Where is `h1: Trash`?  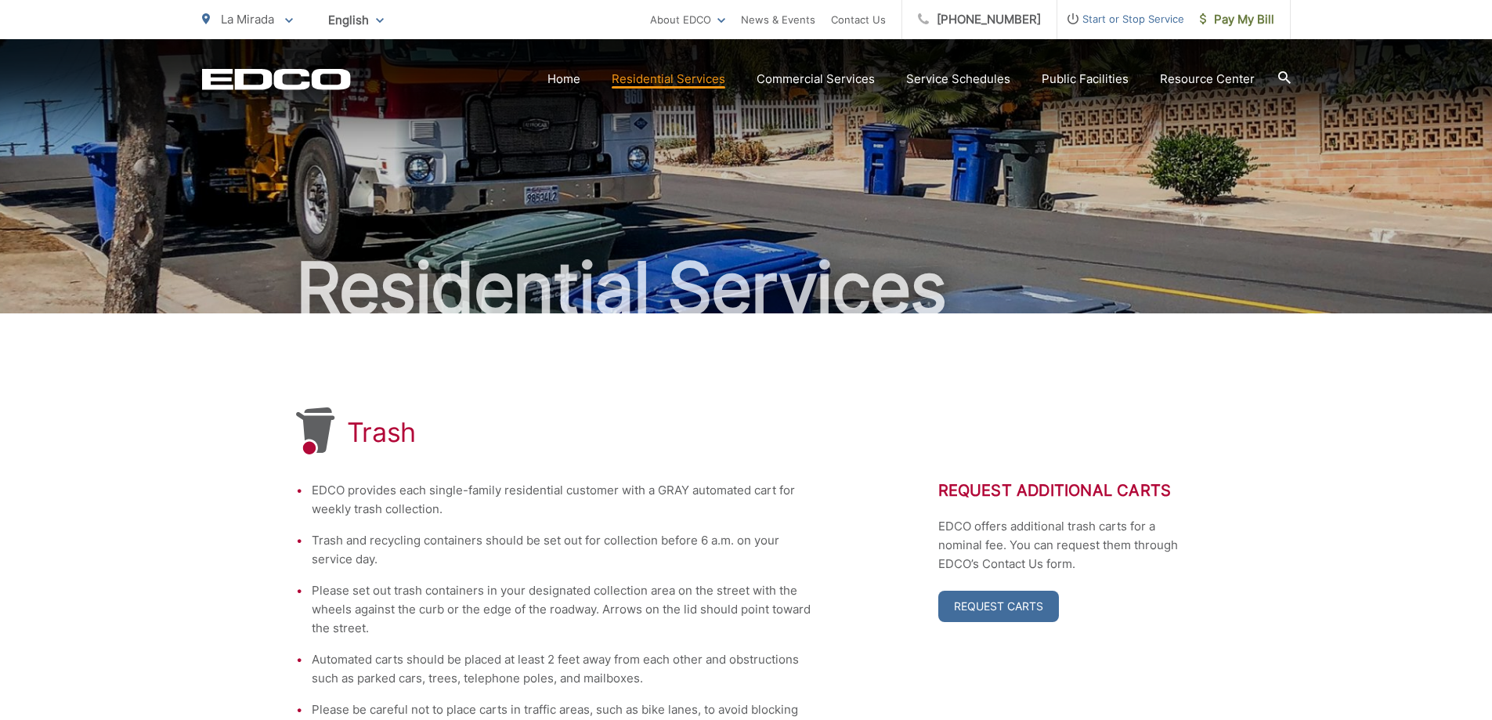 h1: Trash is located at coordinates (381, 432).